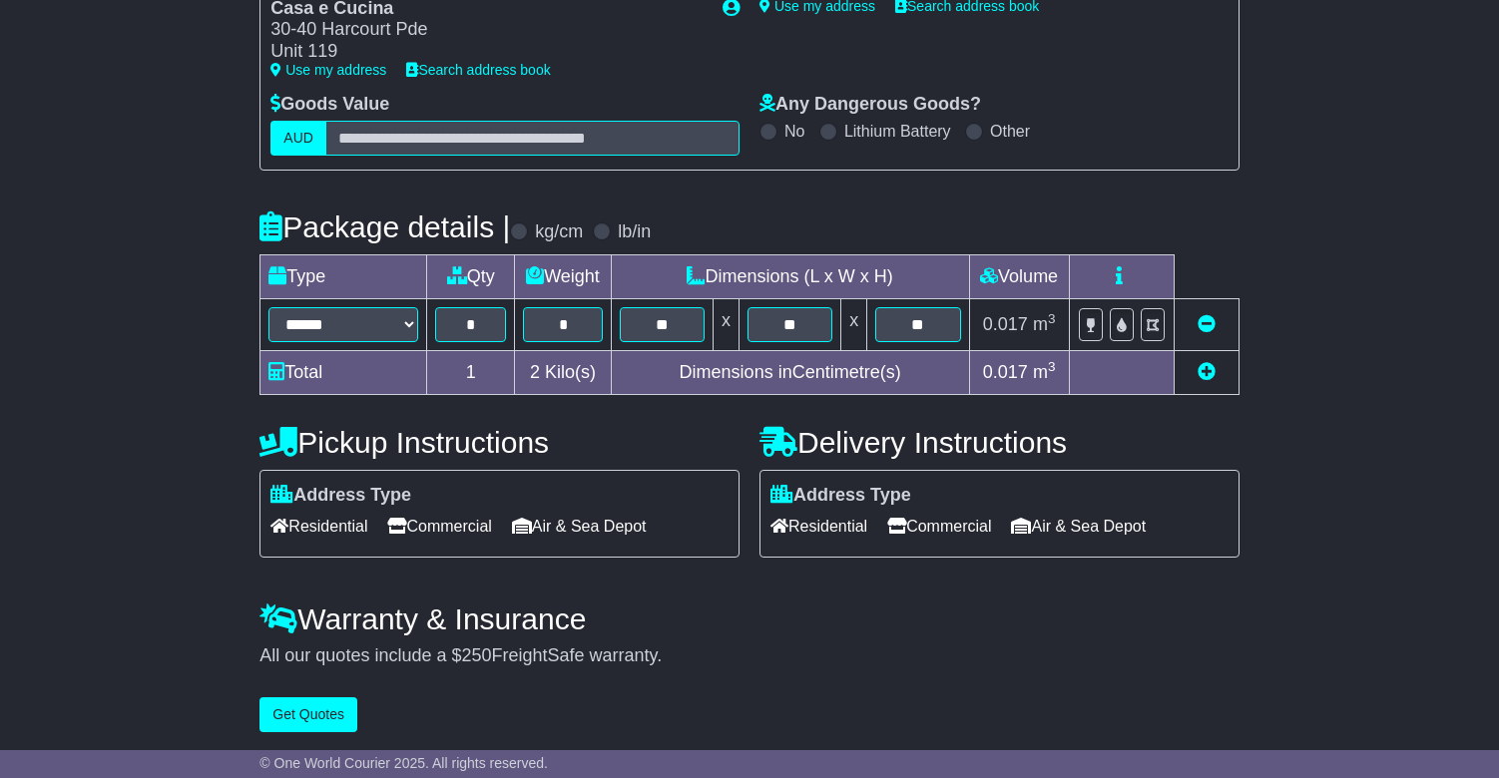 This screenshot has width=1499, height=778. I want to click on td: Total, so click(343, 372).